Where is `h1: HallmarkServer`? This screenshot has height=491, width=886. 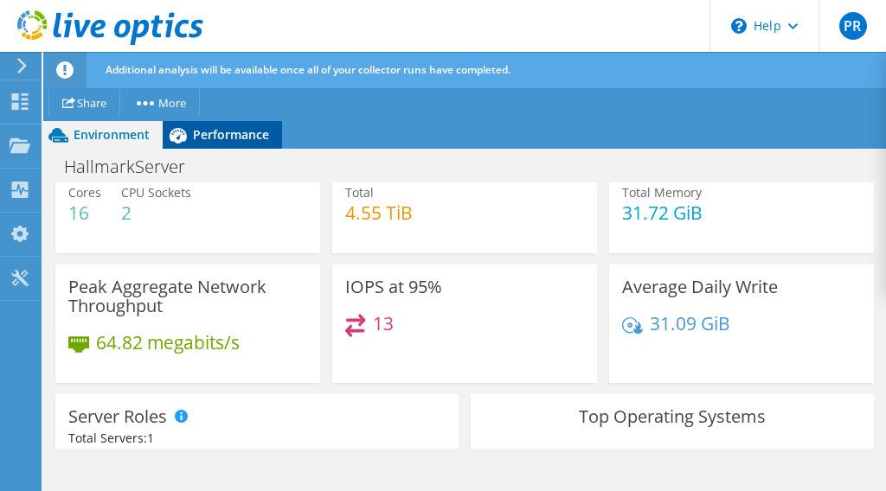
h1: HallmarkServer is located at coordinates (134, 167).